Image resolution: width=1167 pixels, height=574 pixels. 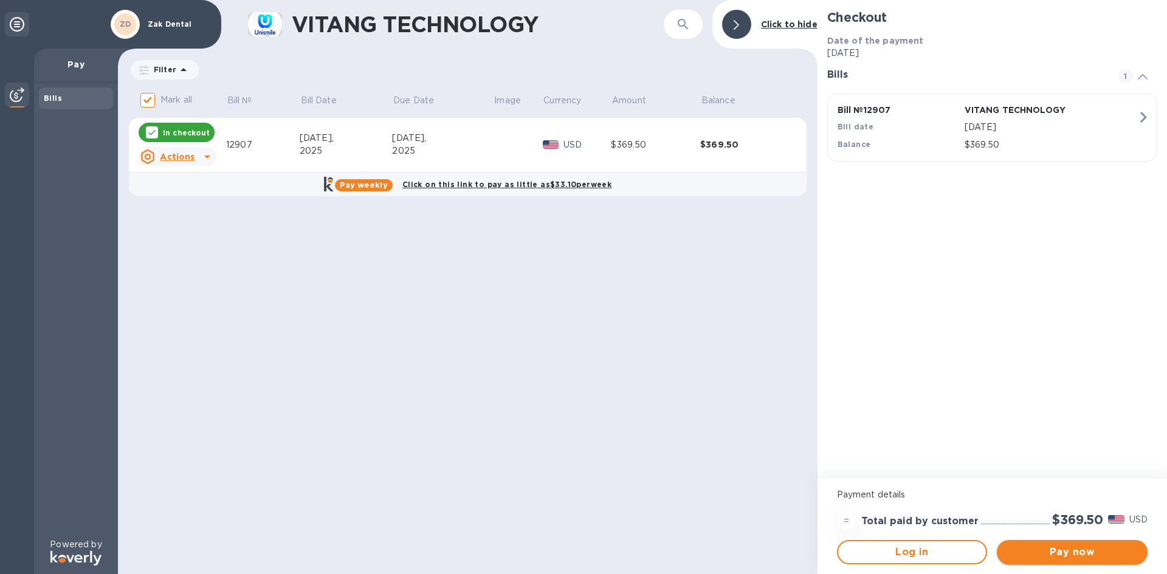 What do you see at coordinates (919, 521) in the screenshot?
I see `h3: Total paid by customer` at bounding box center [919, 521].